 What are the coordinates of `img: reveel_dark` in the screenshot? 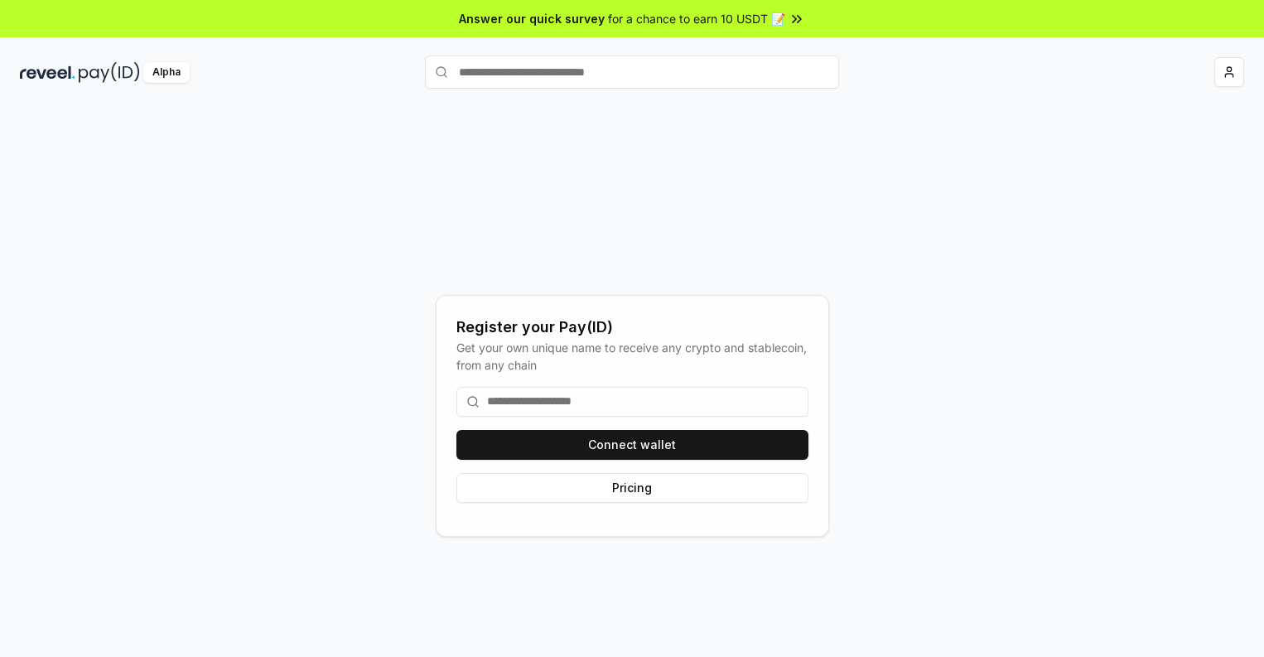 It's located at (47, 72).